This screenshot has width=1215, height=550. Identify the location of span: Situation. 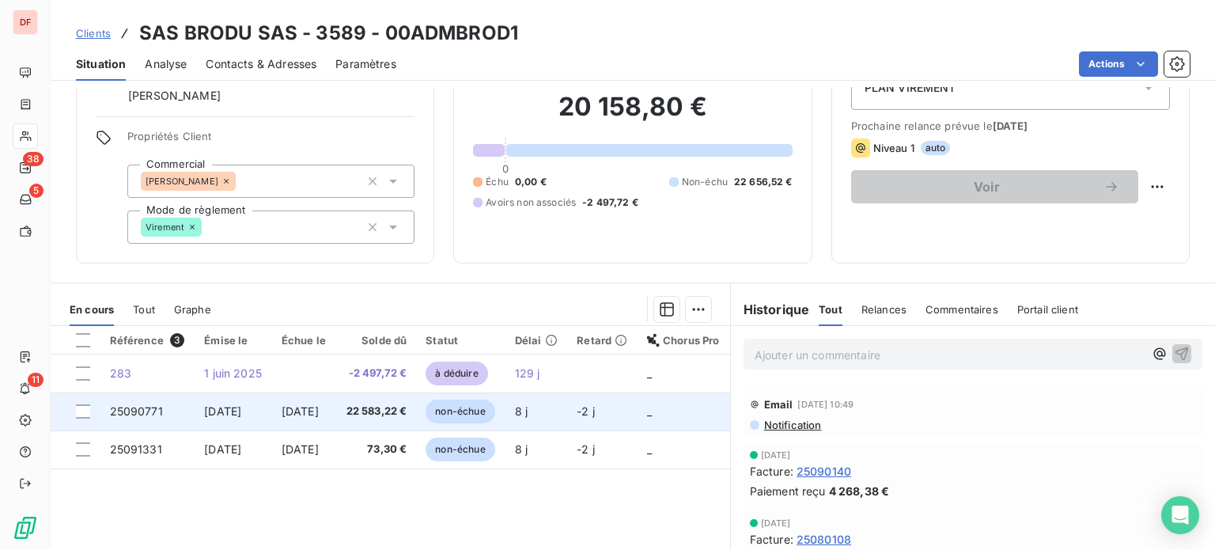
(100, 64).